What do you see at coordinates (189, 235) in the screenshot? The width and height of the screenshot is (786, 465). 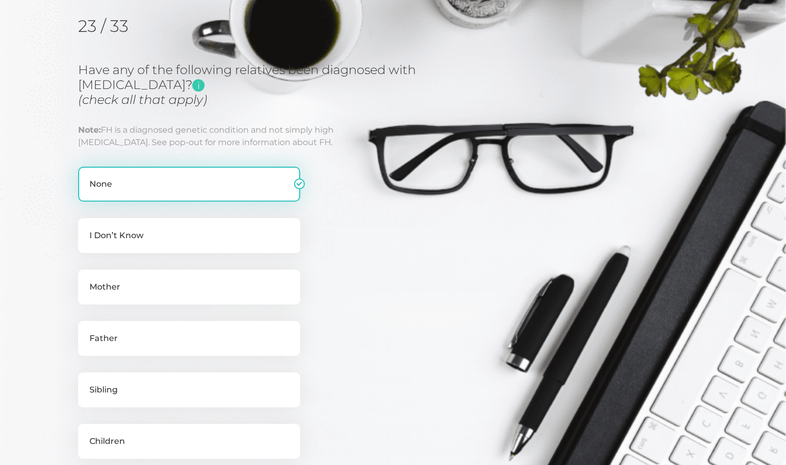 I see `label: I Don’t Know` at bounding box center [189, 235].